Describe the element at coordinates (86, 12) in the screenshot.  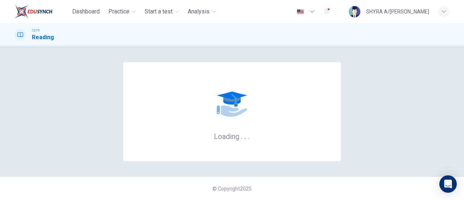
I see `button: Dashboard` at that location.